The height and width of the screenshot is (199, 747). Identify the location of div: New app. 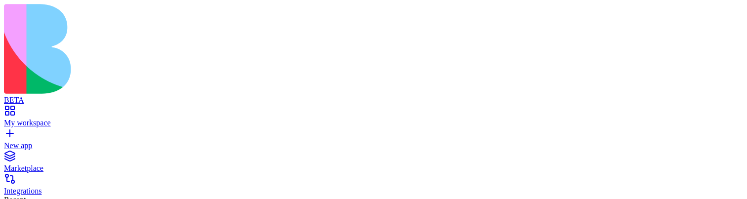
(373, 146).